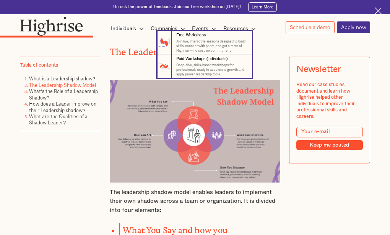 The height and width of the screenshot is (235, 390). Describe the element at coordinates (329, 138) in the screenshot. I see `form: Modal Form` at that location.